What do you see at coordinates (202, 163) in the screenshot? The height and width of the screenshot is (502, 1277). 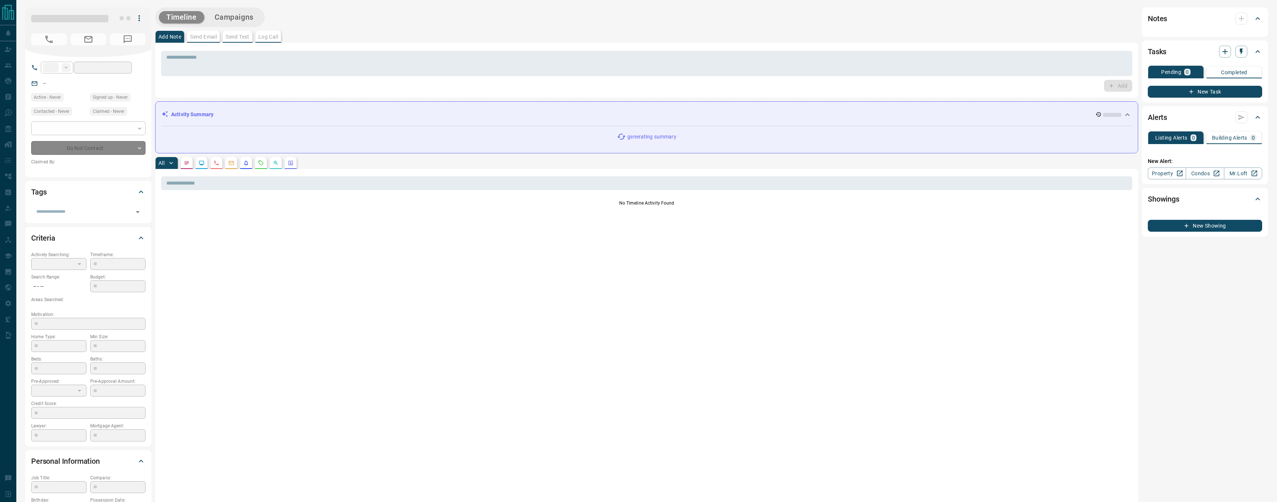 I see `svg: Lead Browsing Activity` at bounding box center [202, 163].